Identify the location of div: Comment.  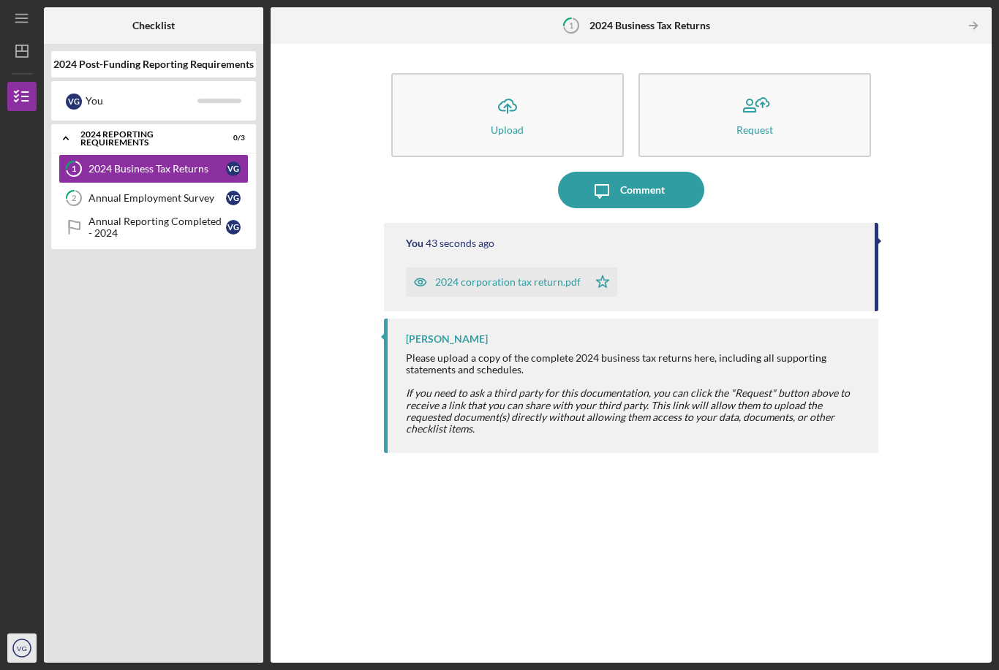
(642, 190).